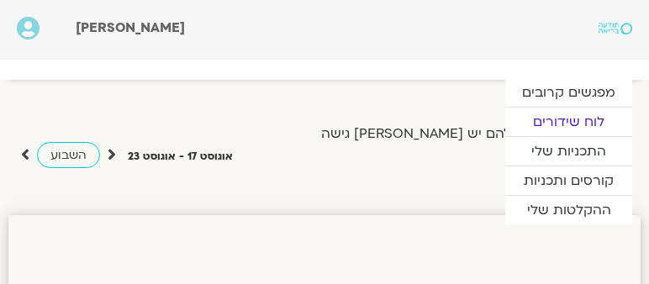 This screenshot has height=284, width=649. What do you see at coordinates (569, 122) in the screenshot?
I see `a: לוח שידורים` at bounding box center [569, 122].